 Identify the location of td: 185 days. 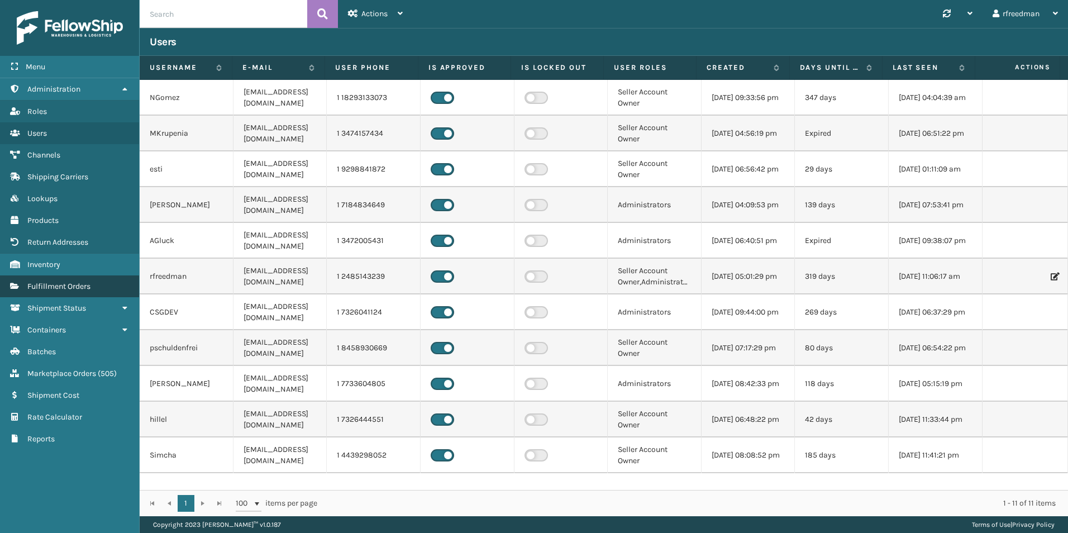
(842, 455).